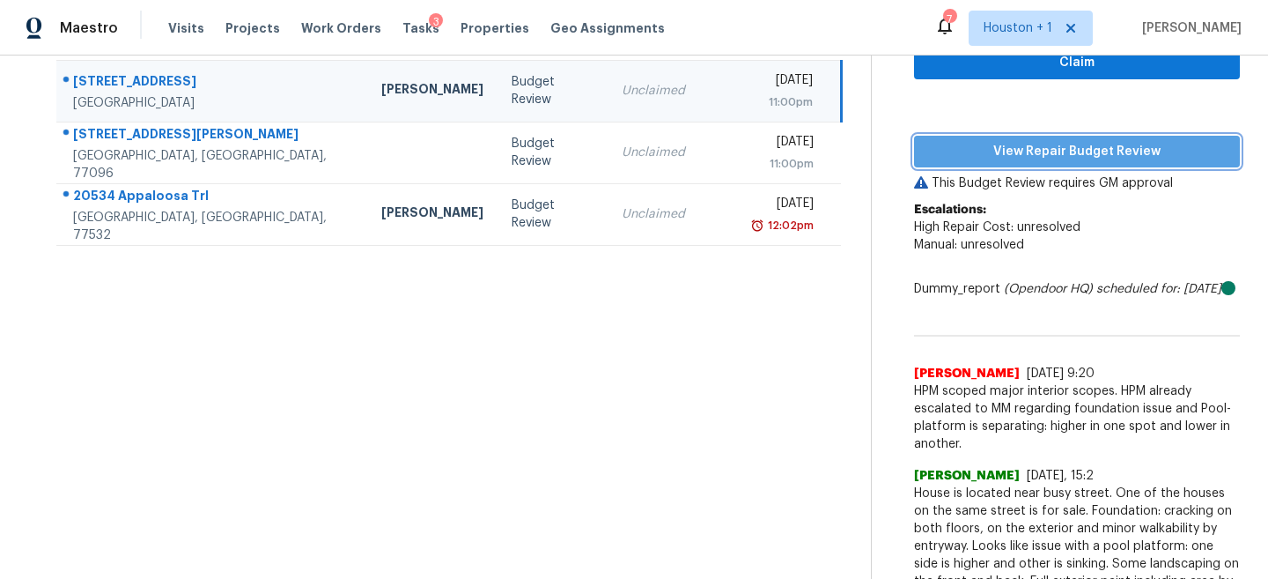  I want to click on span: Claim, so click(1077, 63).